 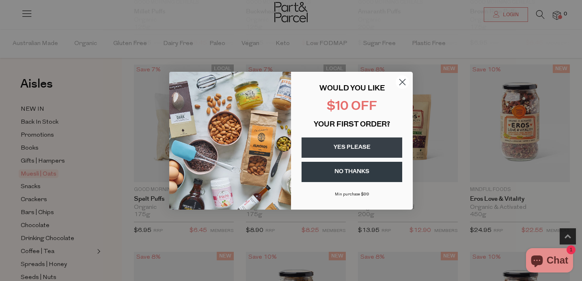 I want to click on img: 43fba0fb-7538-40bc-babb-ffb1a4d097bc.jpeg, so click(x=230, y=141).